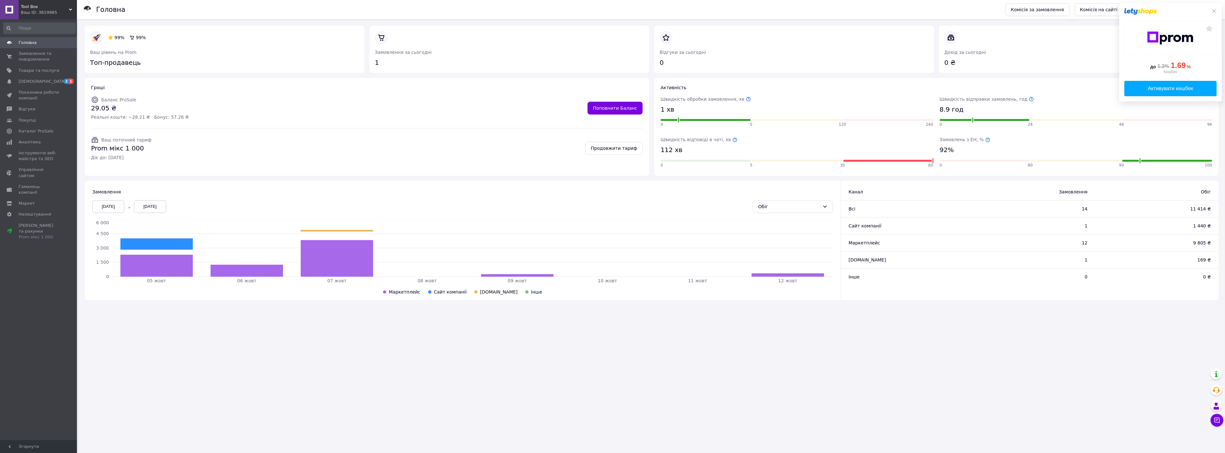 This screenshot has height=453, width=1225. I want to click on span: Відгуки, so click(27, 109).